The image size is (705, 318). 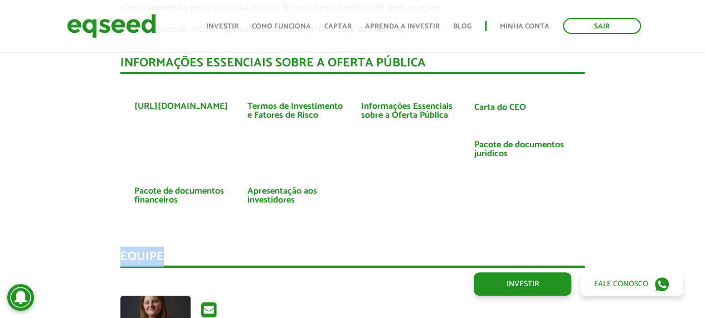 I want to click on a: Pacote de documentos financeiros, so click(x=182, y=196).